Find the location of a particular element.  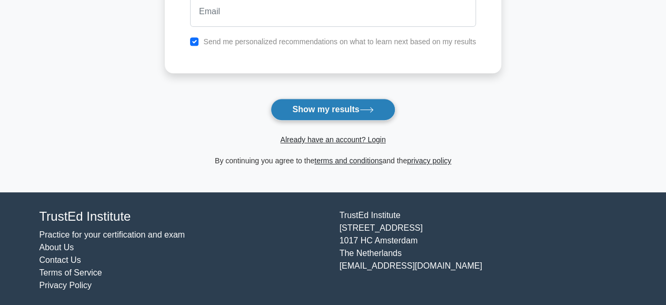

button: Show my results is located at coordinates (333, 110).